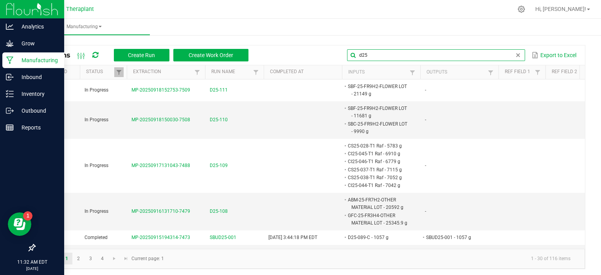 This screenshot has width=601, height=275. I want to click on li: ABM-25-FR7H2-OTHER MATERIAL LOT - 20592 g, so click(378, 203).